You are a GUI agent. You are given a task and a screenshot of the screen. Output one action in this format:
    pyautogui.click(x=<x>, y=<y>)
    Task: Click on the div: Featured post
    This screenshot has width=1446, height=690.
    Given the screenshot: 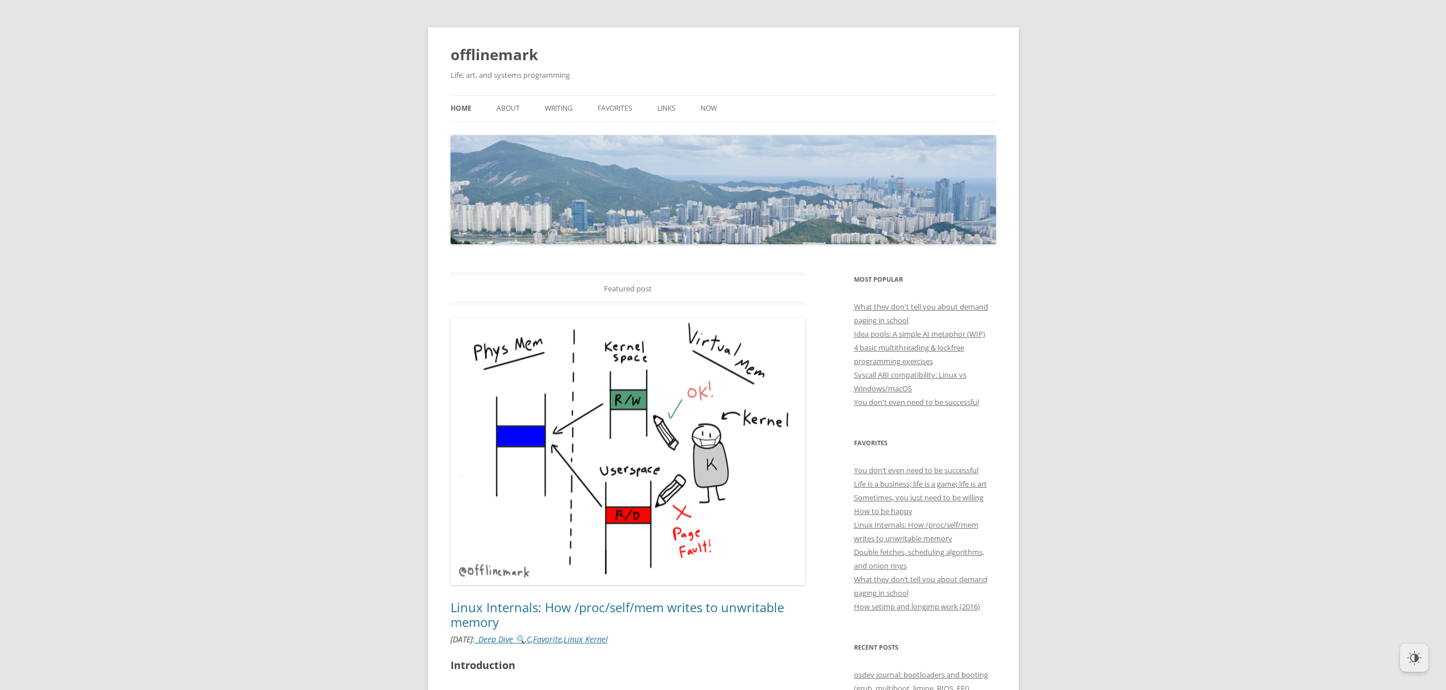 What is the action you would take?
    pyautogui.click(x=628, y=289)
    